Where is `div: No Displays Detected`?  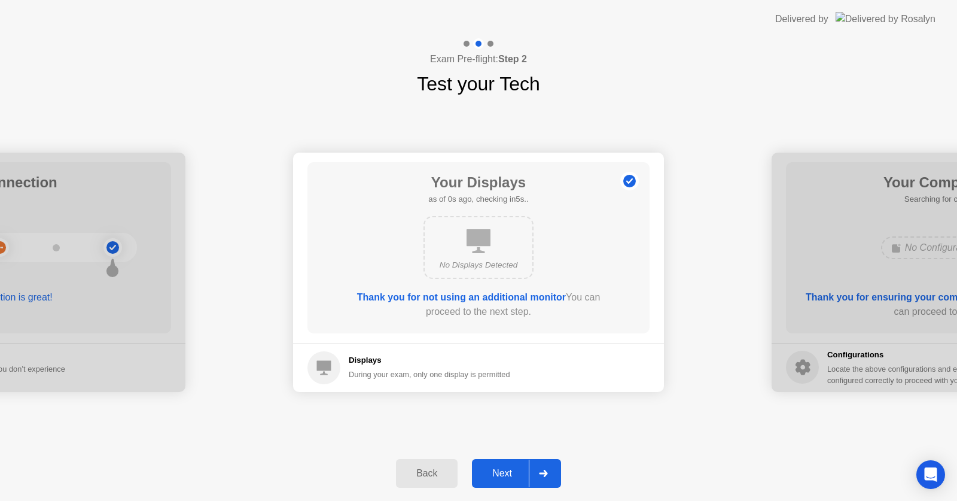 div: No Displays Detected is located at coordinates (479, 265).